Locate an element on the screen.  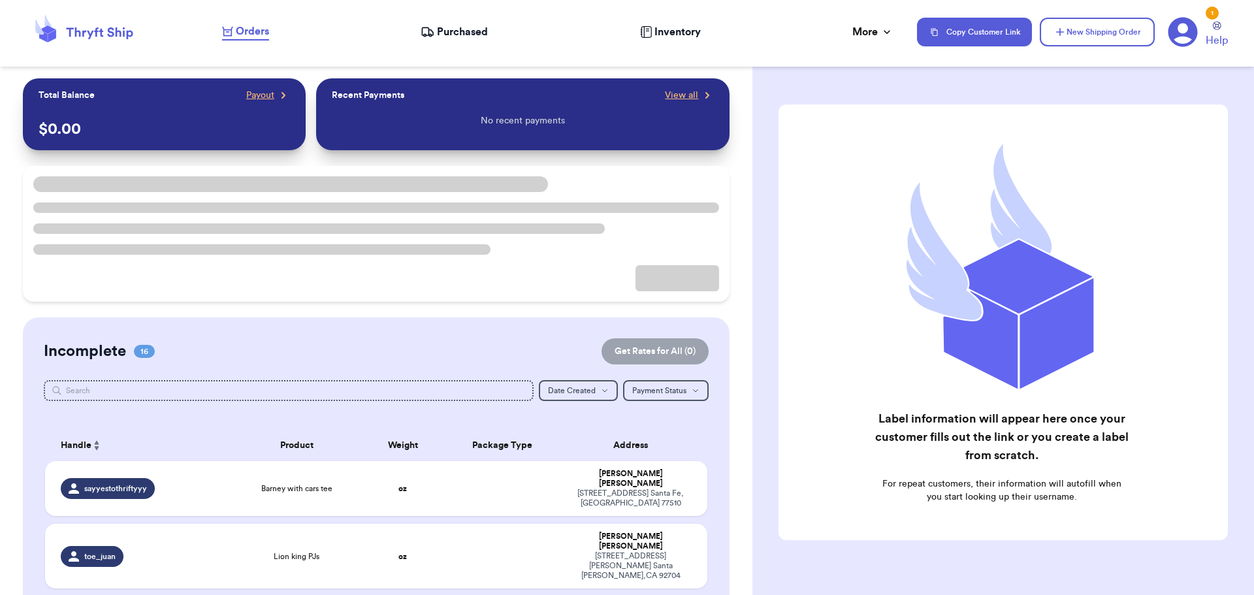
span: Date Created is located at coordinates (571, 391).